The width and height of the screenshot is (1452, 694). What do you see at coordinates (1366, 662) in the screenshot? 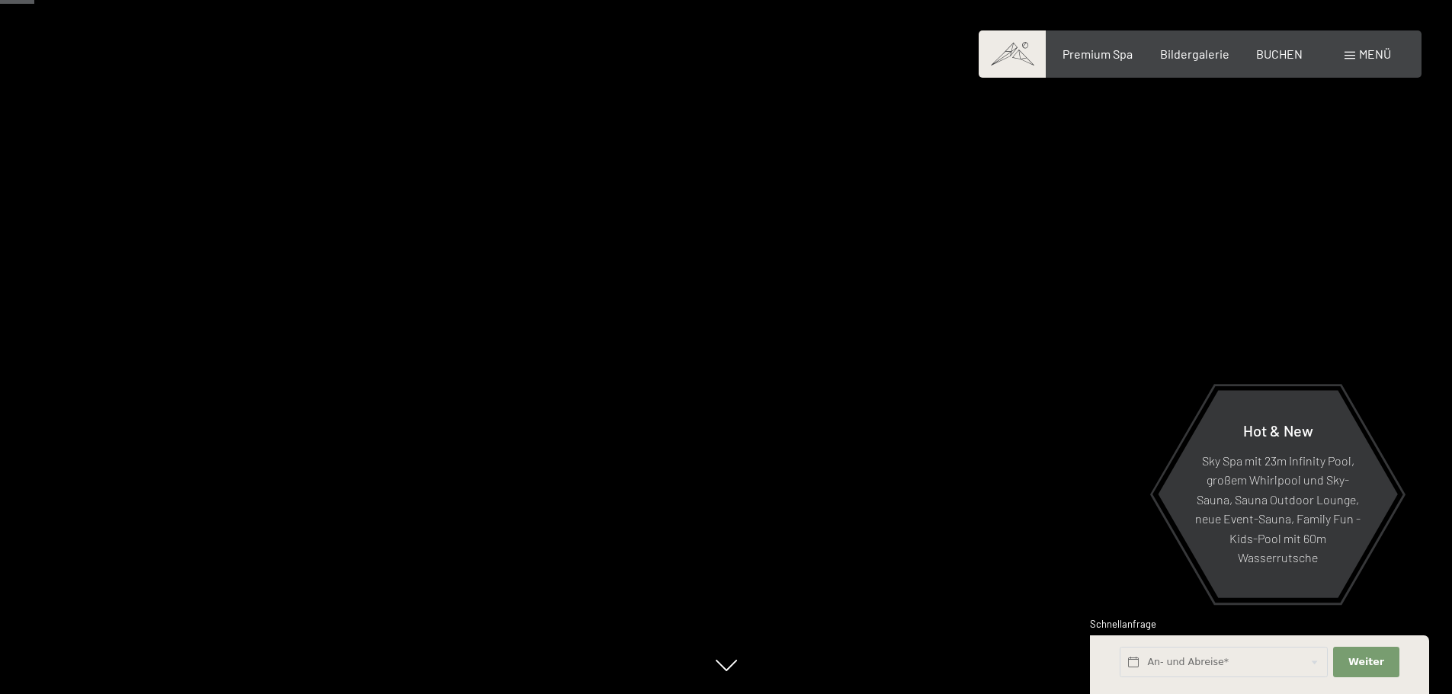
I see `span: Weiter` at bounding box center [1366, 662].